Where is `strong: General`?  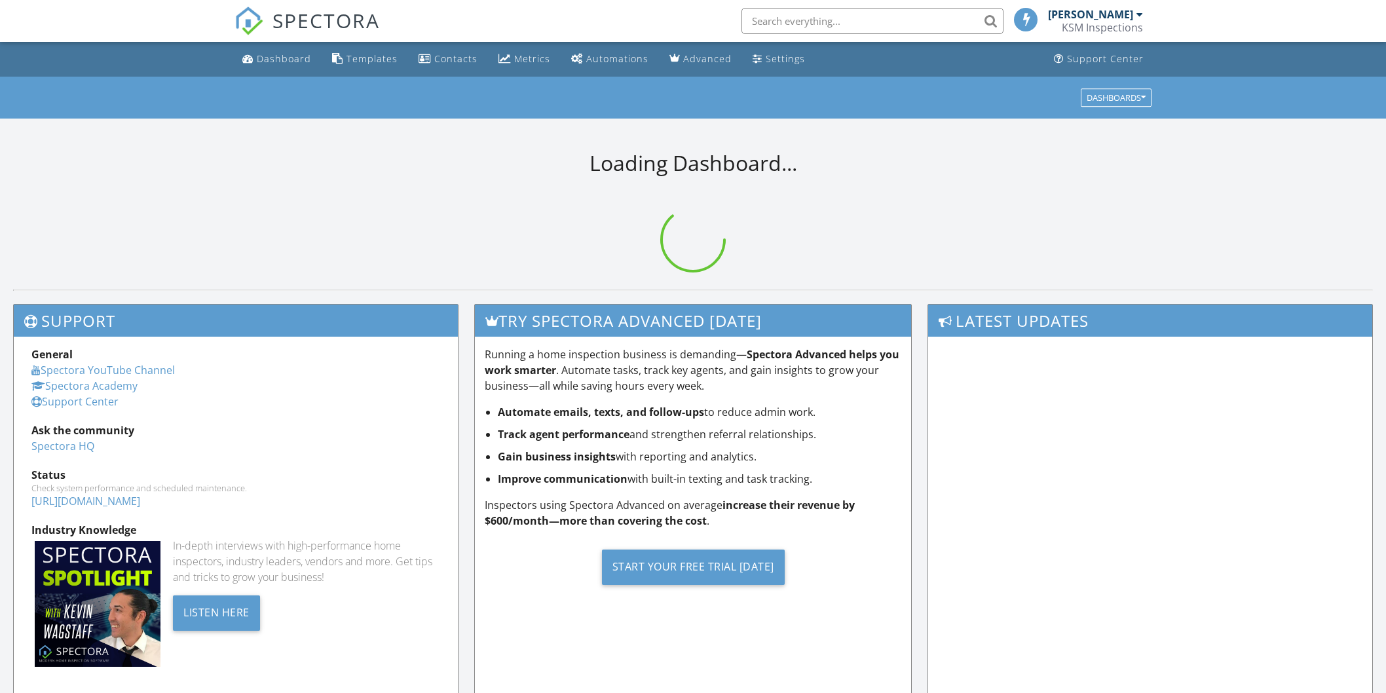
strong: General is located at coordinates (52, 354).